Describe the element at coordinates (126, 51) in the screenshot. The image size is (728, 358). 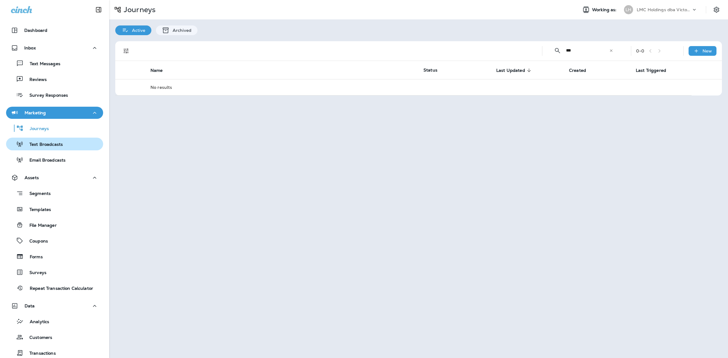
I see `button: Filters` at that location.